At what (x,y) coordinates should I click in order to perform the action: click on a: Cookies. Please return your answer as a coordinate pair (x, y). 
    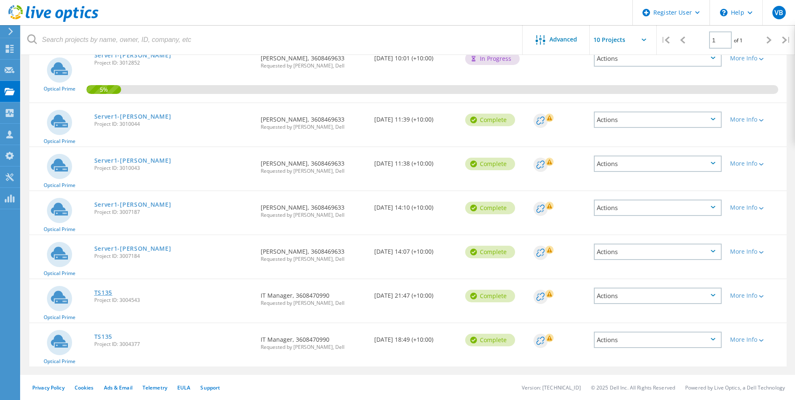
    Looking at the image, I should click on (84, 387).